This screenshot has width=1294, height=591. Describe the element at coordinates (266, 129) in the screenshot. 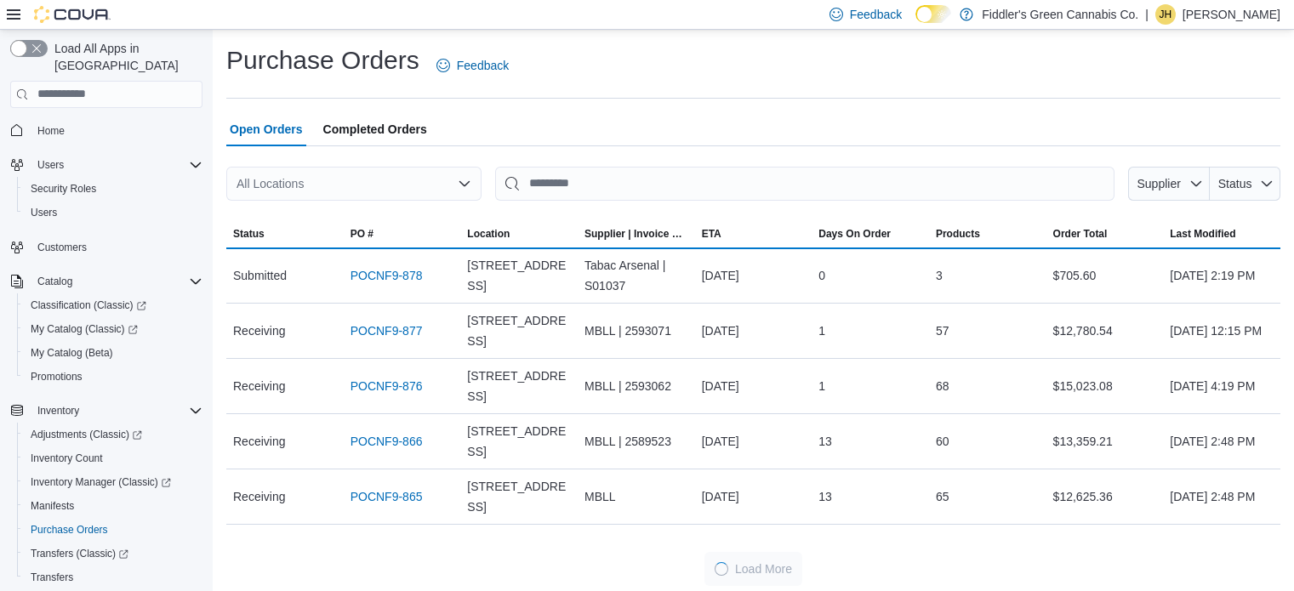

I see `span: Open Orders` at that location.